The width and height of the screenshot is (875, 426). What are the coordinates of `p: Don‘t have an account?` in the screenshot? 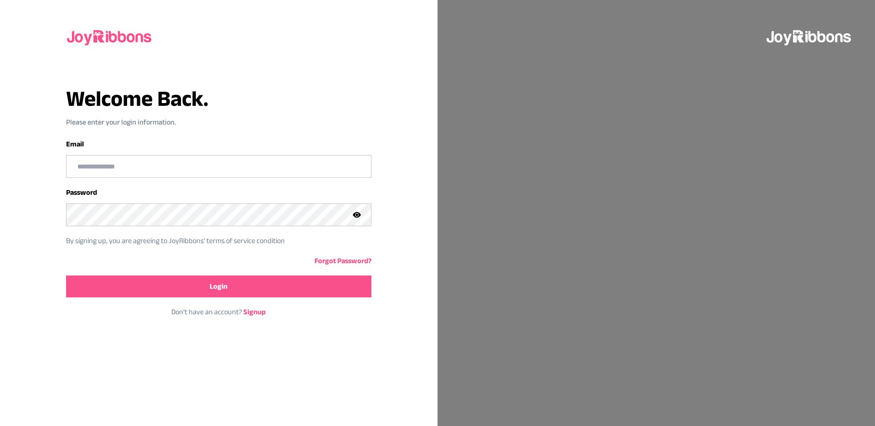 It's located at (219, 312).